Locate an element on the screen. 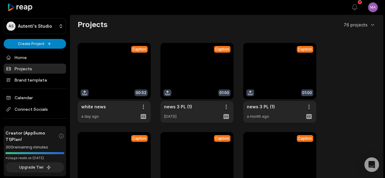  a: Calendar is located at coordinates (35, 97).